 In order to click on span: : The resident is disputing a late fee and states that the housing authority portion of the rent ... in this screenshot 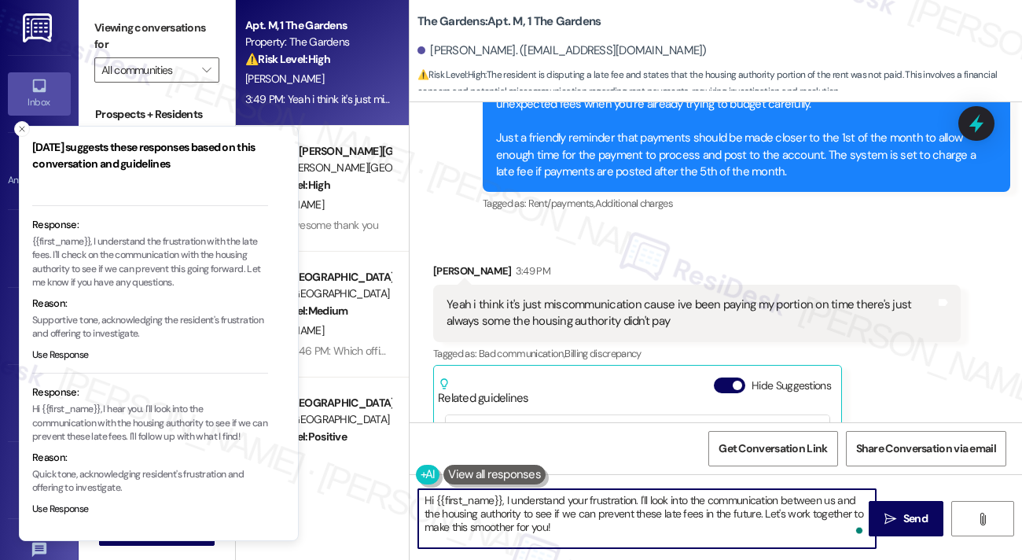, I will do `click(720, 83)`.